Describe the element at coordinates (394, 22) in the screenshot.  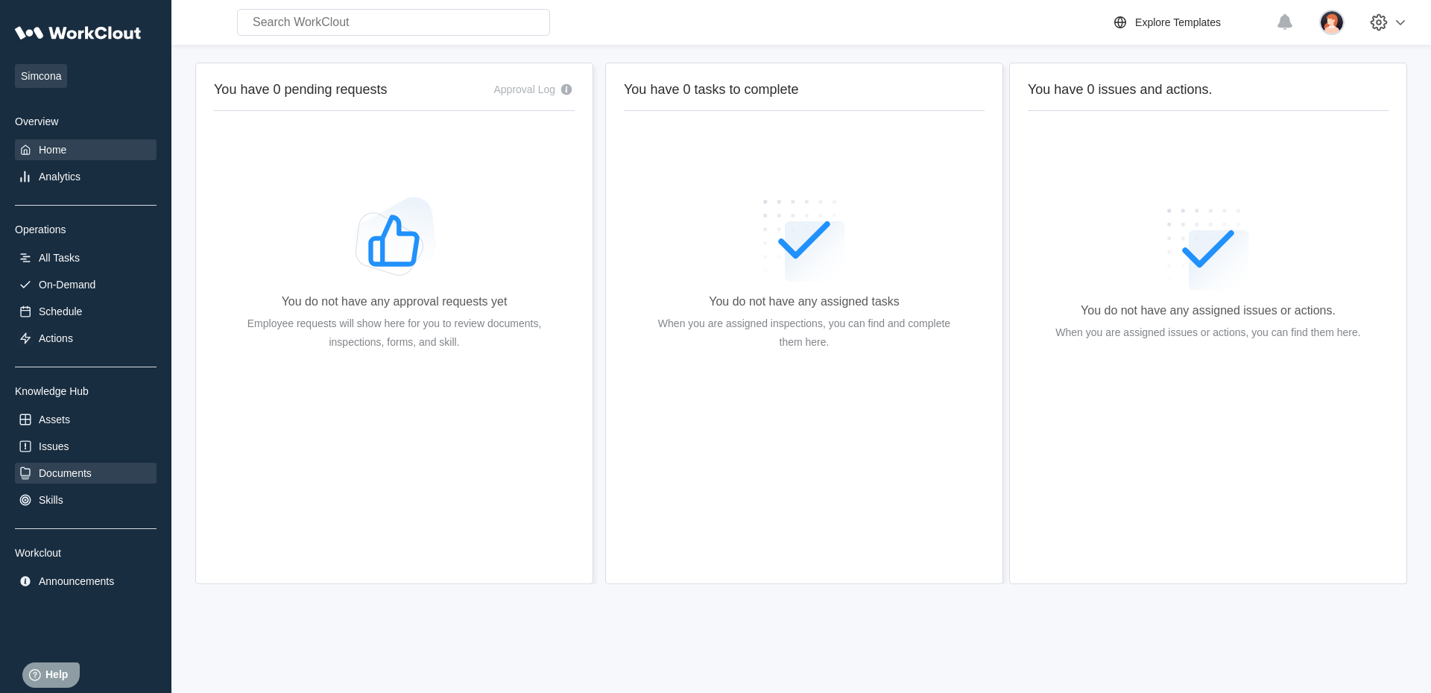
I see `input: Search WorkClout` at that location.